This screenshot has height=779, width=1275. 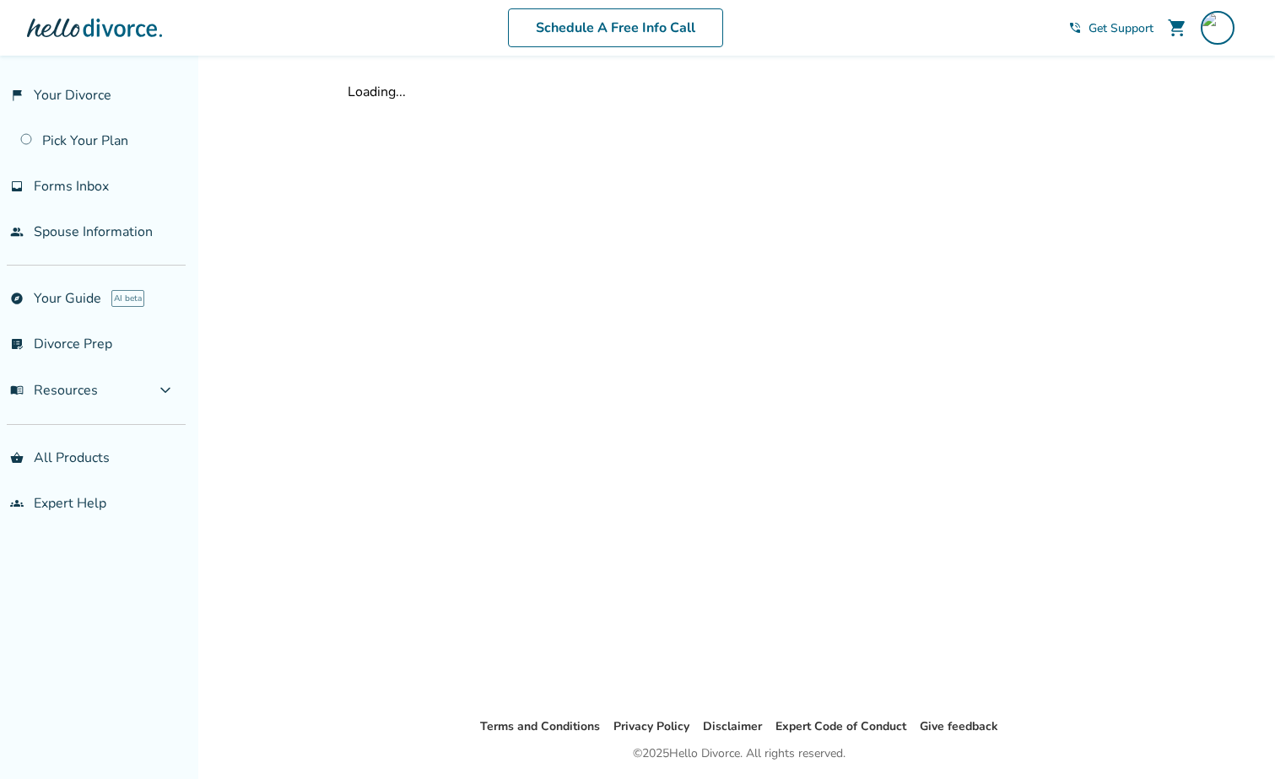 I want to click on a: Privacy Policy, so click(x=651, y=726).